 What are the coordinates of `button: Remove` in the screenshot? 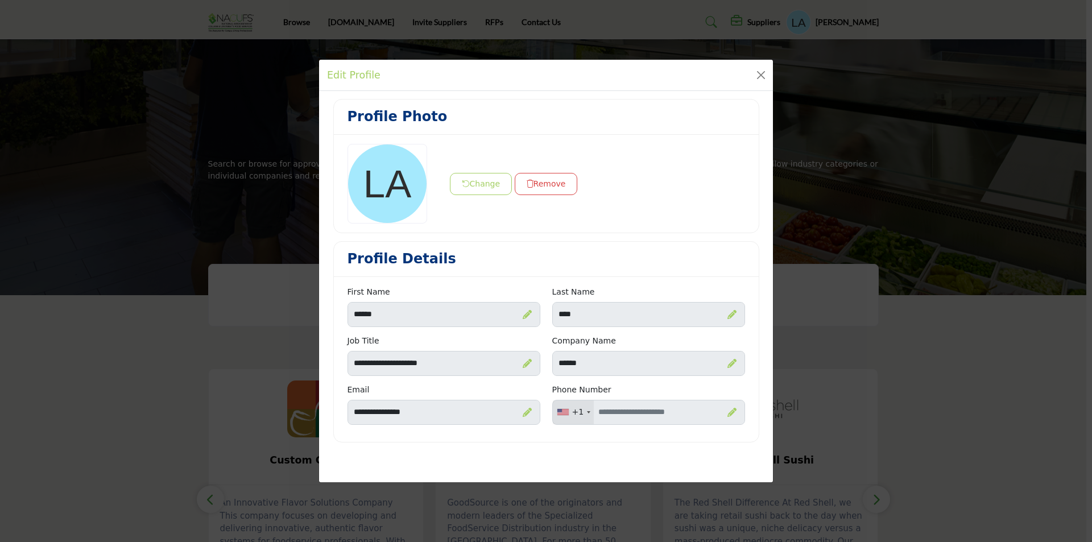 It's located at (546, 184).